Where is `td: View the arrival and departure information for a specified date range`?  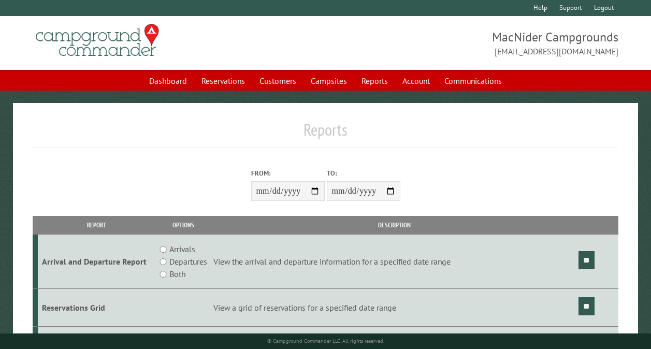
td: View the arrival and departure information for a specified date range is located at coordinates (394, 262).